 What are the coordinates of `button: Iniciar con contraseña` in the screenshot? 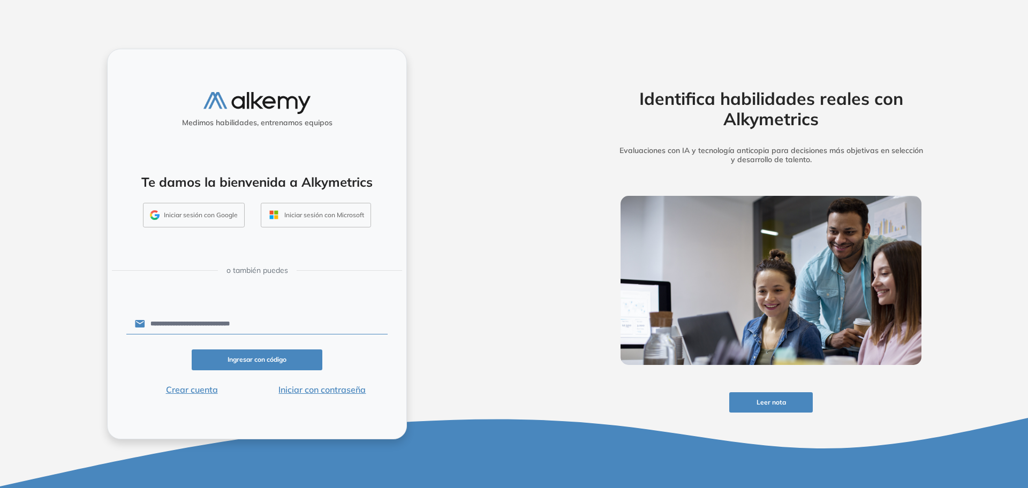 It's located at (322, 390).